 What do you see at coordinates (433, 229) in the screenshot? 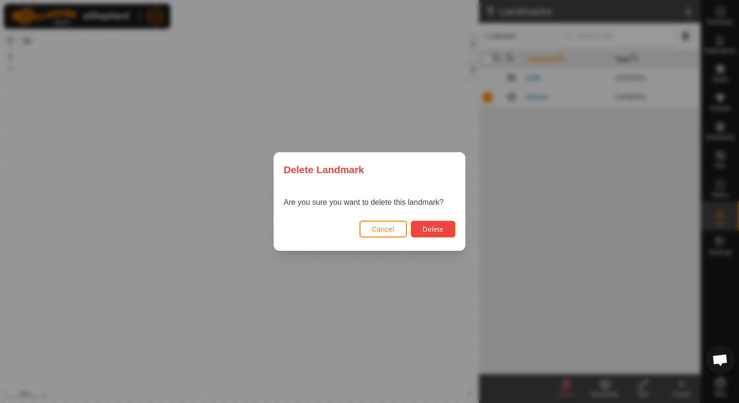
I see `span: Delete` at bounding box center [433, 229].